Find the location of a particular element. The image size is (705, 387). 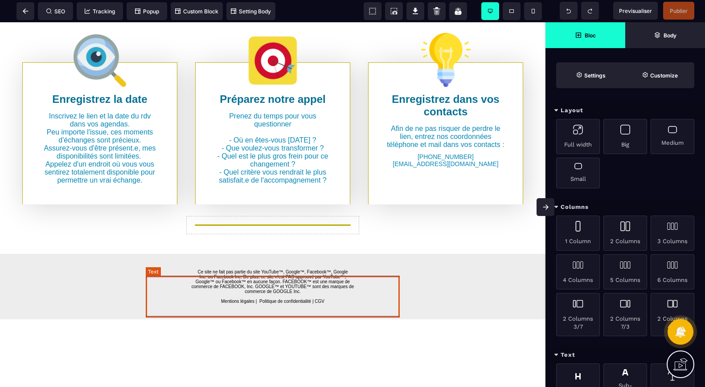

div: 2 Columns 4/5 is located at coordinates (673, 315).